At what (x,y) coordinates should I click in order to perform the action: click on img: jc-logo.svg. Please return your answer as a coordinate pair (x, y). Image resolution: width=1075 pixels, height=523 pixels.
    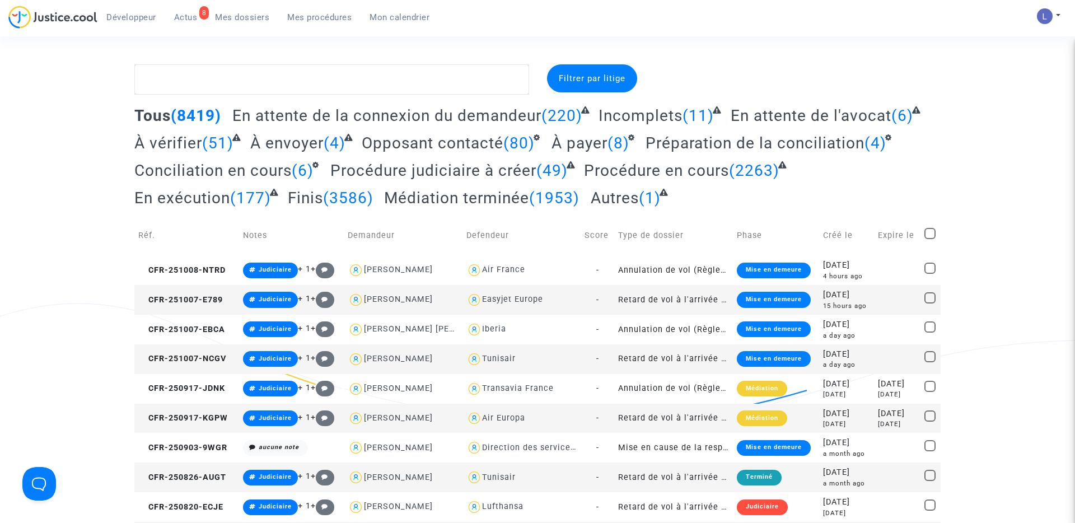
    Looking at the image, I should click on (53, 17).